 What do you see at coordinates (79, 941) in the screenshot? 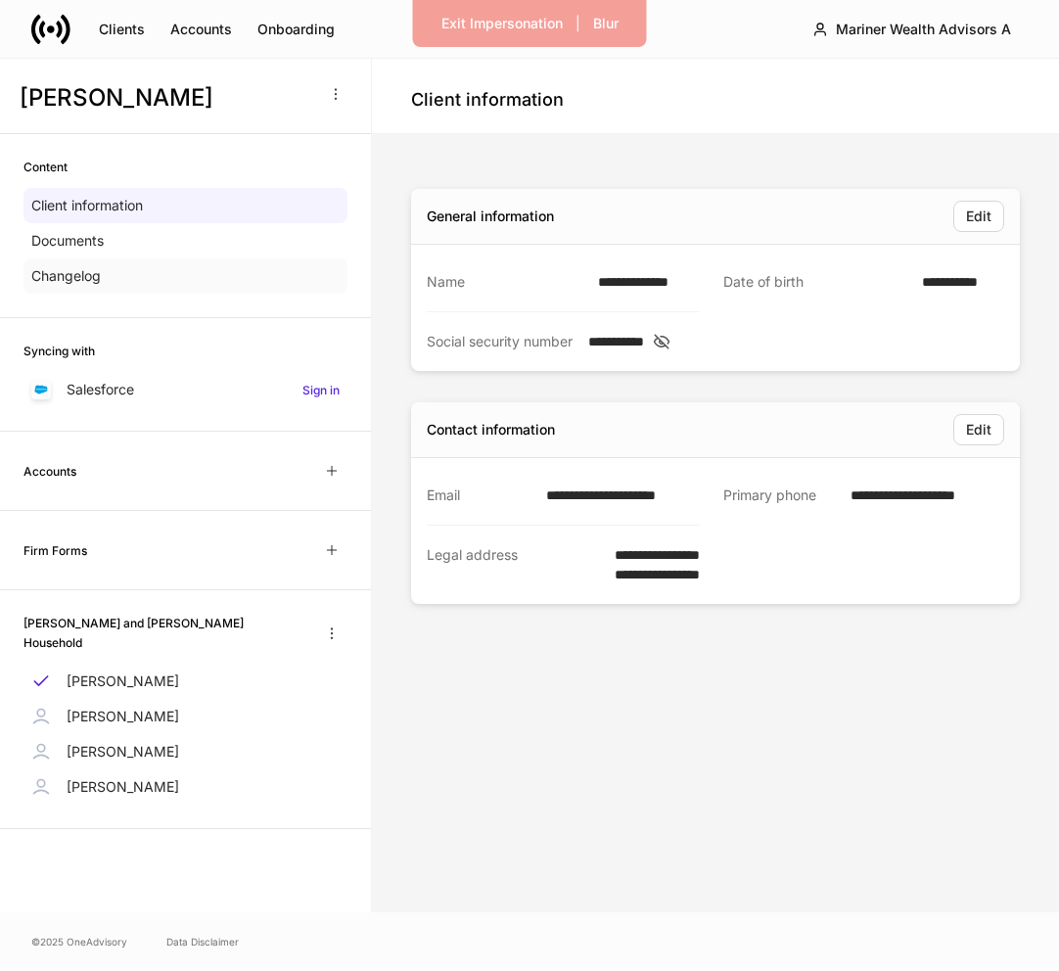
I see `span: © 2025 OneAdvisory` at bounding box center [79, 941].